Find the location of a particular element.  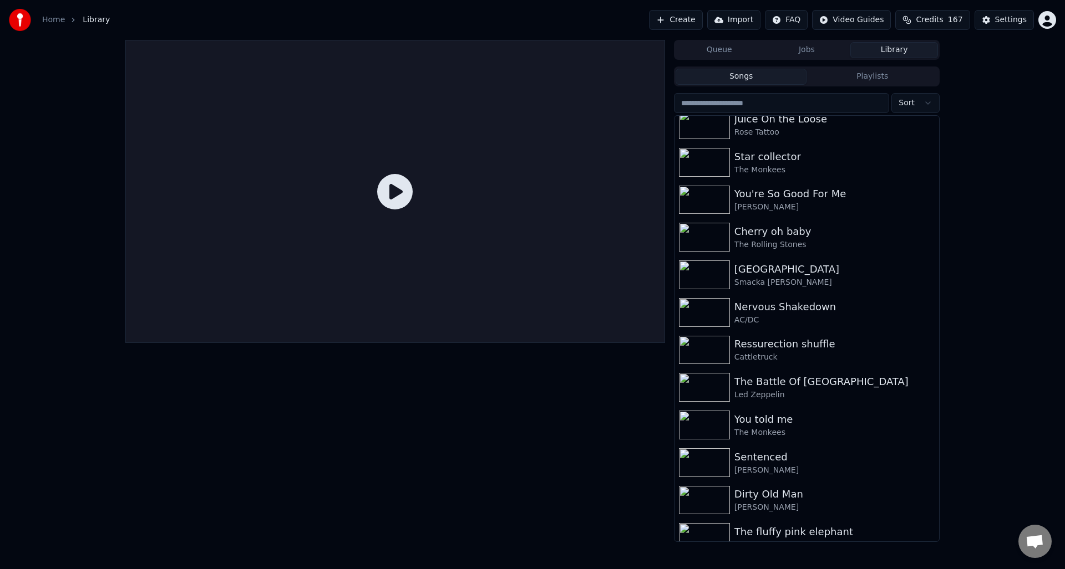

div: The fluffy pink elephant is located at coordinates (834, 532).